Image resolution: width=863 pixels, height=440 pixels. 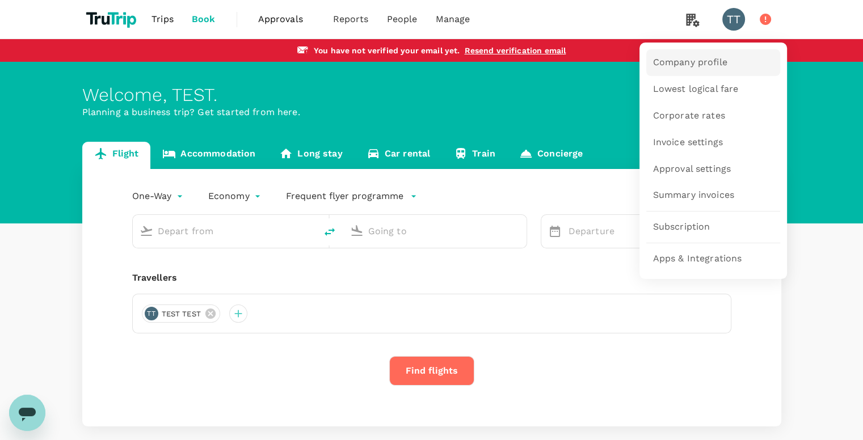 I want to click on span: Trips, so click(x=162, y=19).